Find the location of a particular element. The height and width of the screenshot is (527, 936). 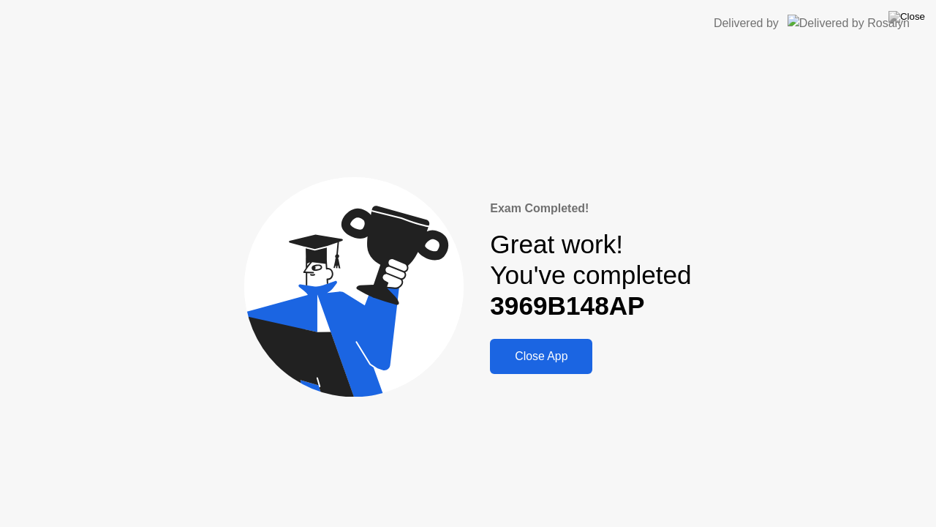

img: Close is located at coordinates (907, 17).